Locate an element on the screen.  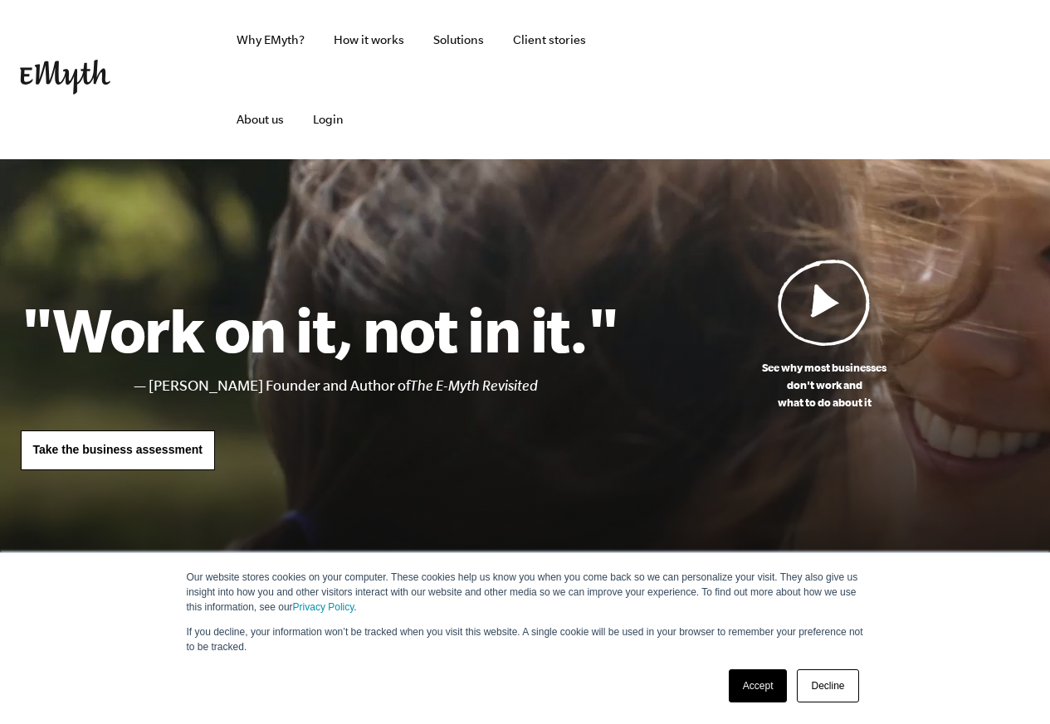
i: The E-Myth Revisited is located at coordinates (474, 386).